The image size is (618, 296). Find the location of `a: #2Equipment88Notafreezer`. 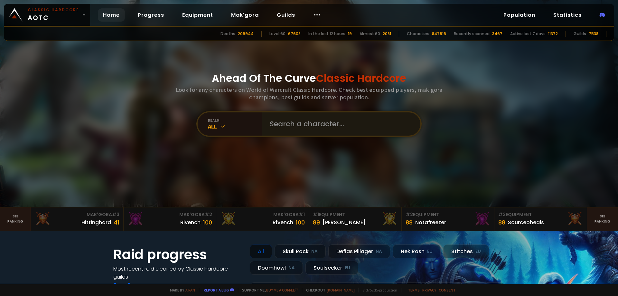

a: #2Equipment88Notafreezer is located at coordinates (448, 219).